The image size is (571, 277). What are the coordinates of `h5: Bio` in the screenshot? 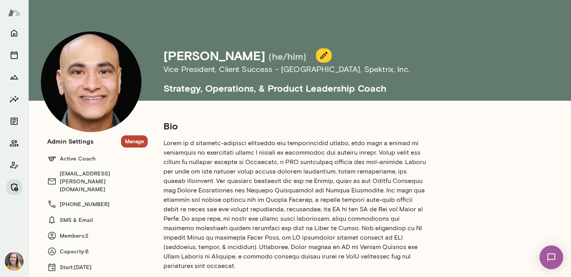 It's located at (296, 126).